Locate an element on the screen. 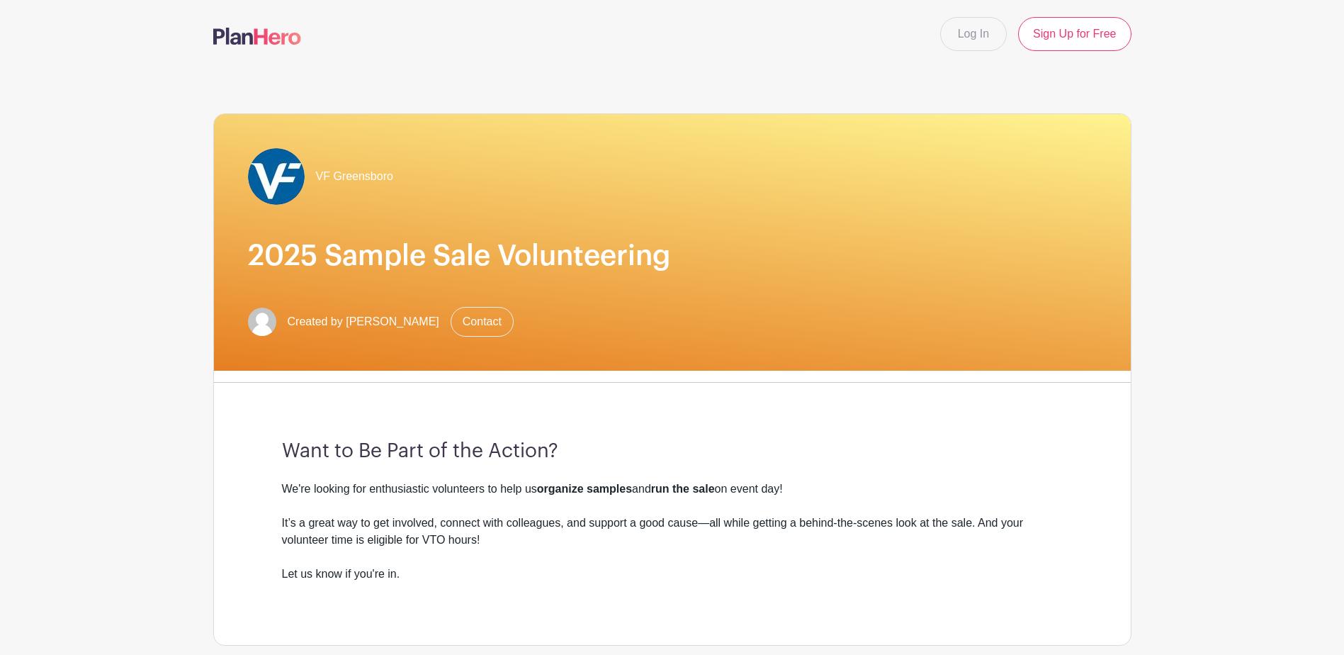 This screenshot has height=655, width=1344. h3: Want to Be Part of the Action? is located at coordinates (672, 451).